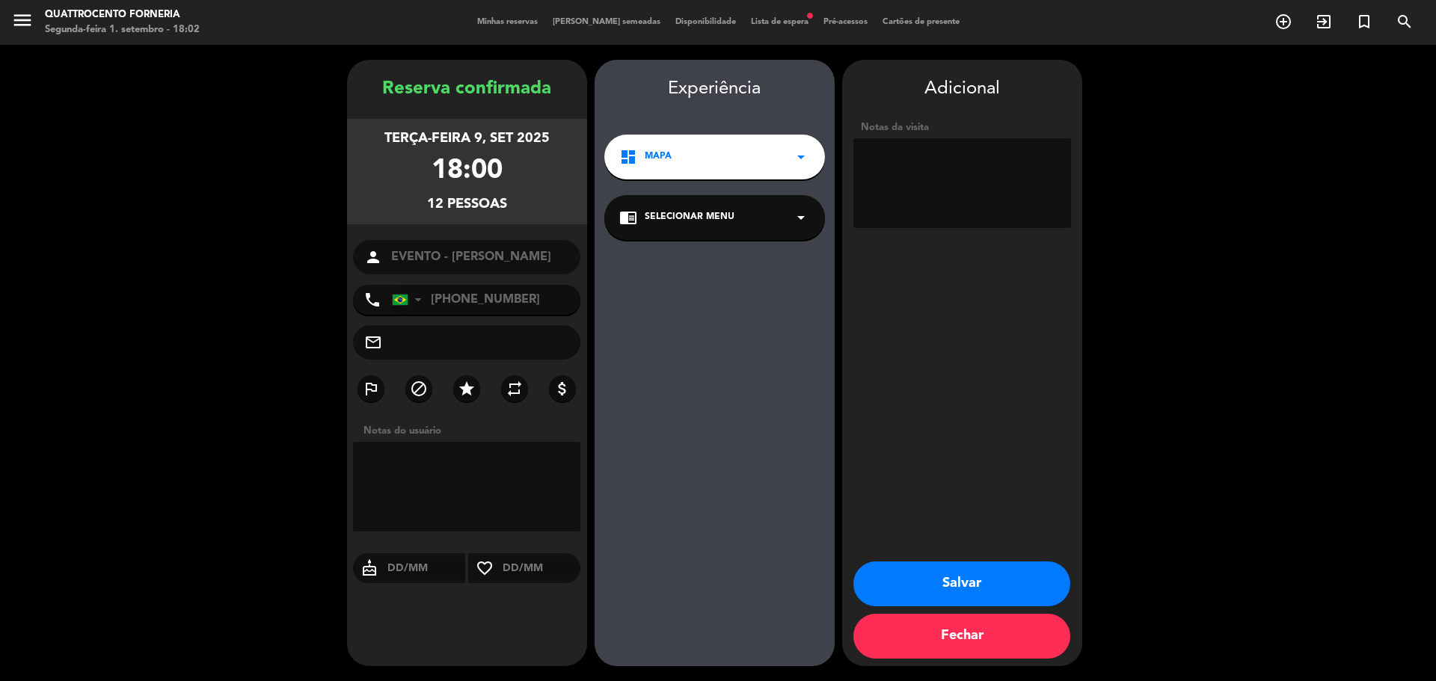 Image resolution: width=1436 pixels, height=681 pixels. Describe the element at coordinates (1324, 22) in the screenshot. I see `i: exit_to_app` at that location.